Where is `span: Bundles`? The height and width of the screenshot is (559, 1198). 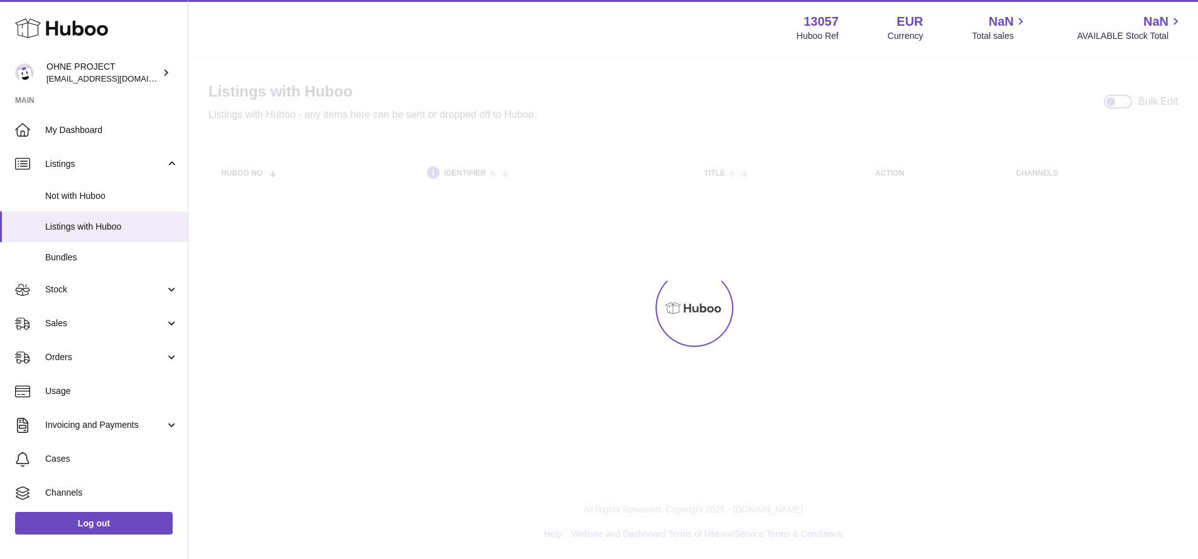
span: Bundles is located at coordinates (112, 257).